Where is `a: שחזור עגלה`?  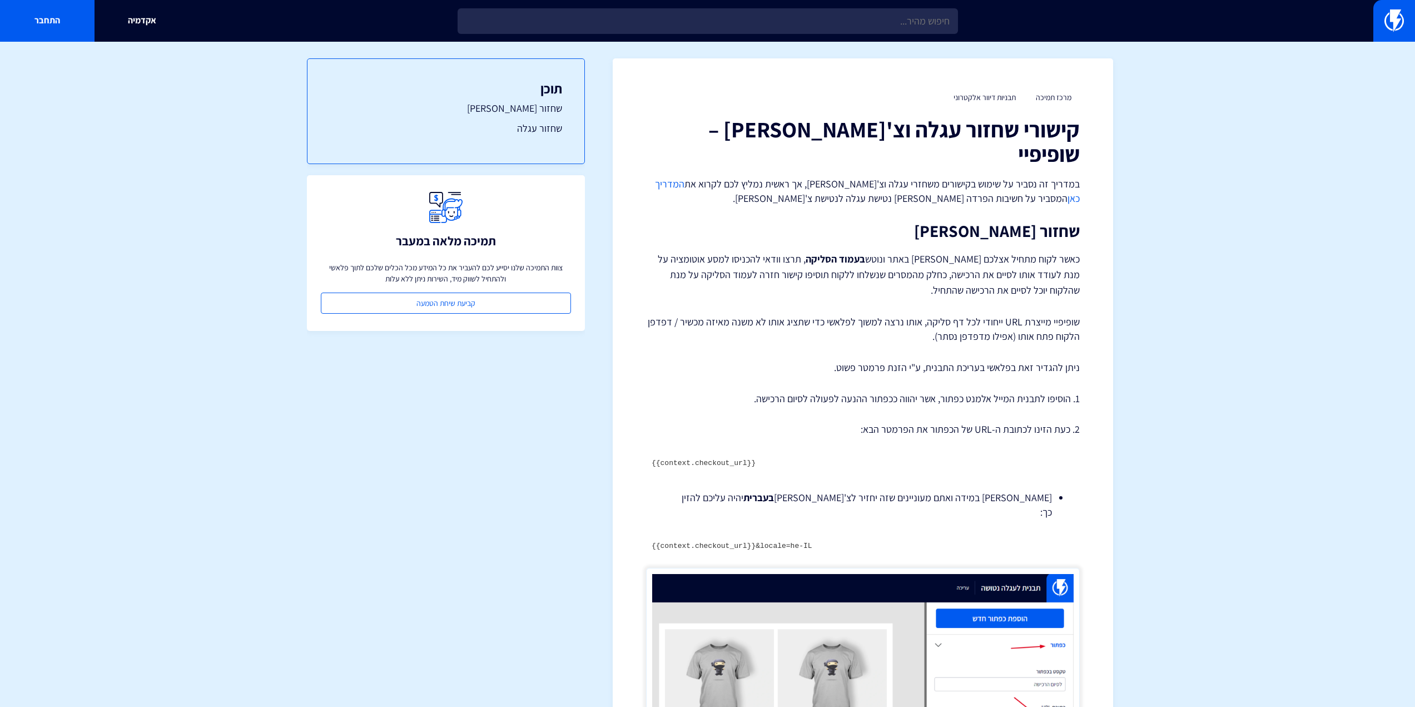
a: שחזור עגלה is located at coordinates (446, 128).